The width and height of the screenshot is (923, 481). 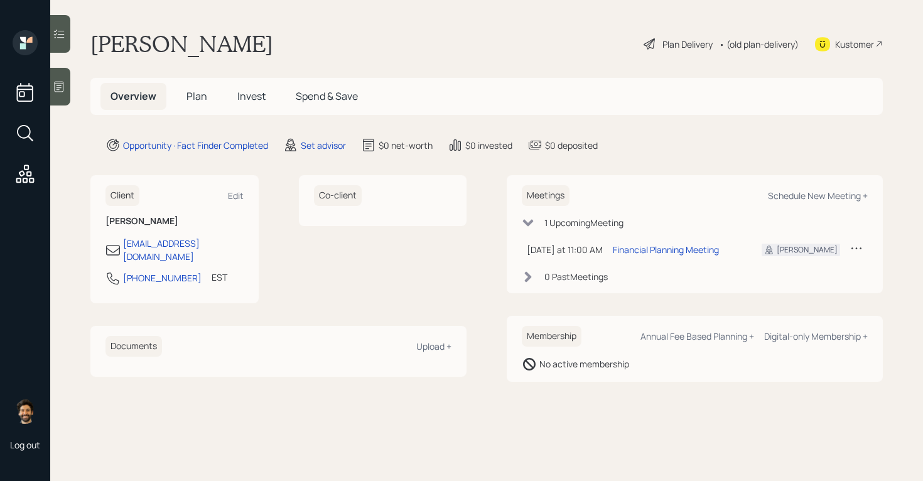 What do you see at coordinates (195, 145) in the screenshot?
I see `div: Opportunity · Fact Finder Completed` at bounding box center [195, 145].